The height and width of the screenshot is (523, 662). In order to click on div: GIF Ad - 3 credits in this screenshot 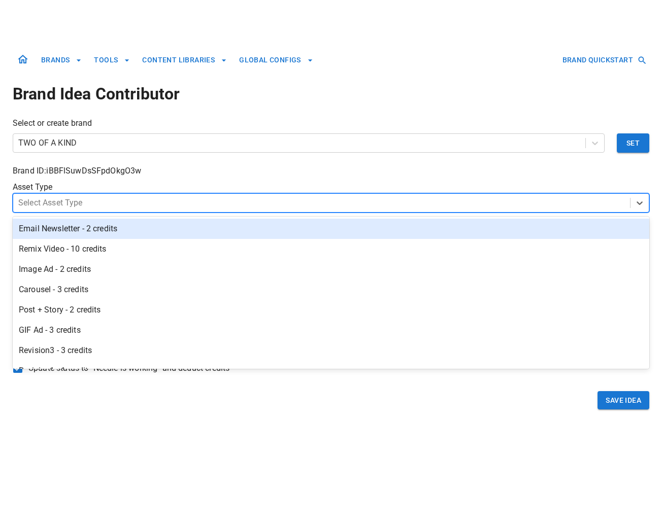, I will do `click(331, 330)`.